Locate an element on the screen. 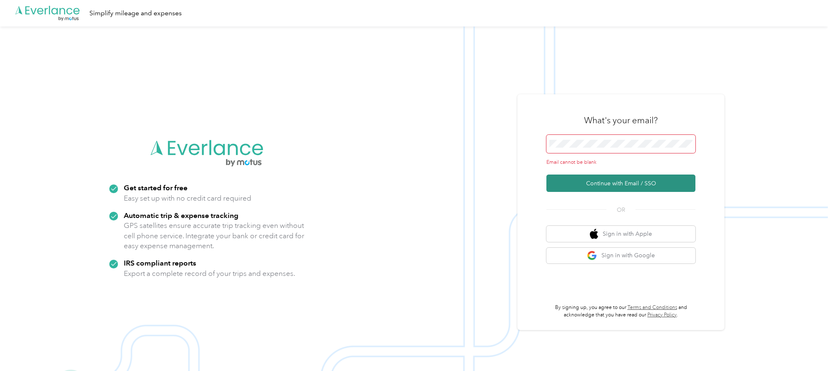 The height and width of the screenshot is (371, 832). strong: Get started for free is located at coordinates (156, 188).